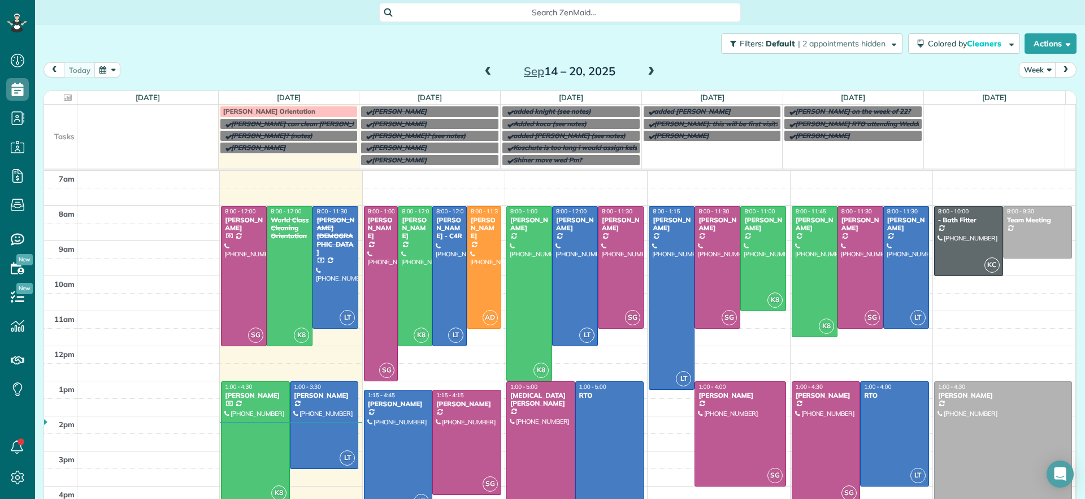  Describe the element at coordinates (1038, 220) in the screenshot. I see `div: Team Meeting` at that location.